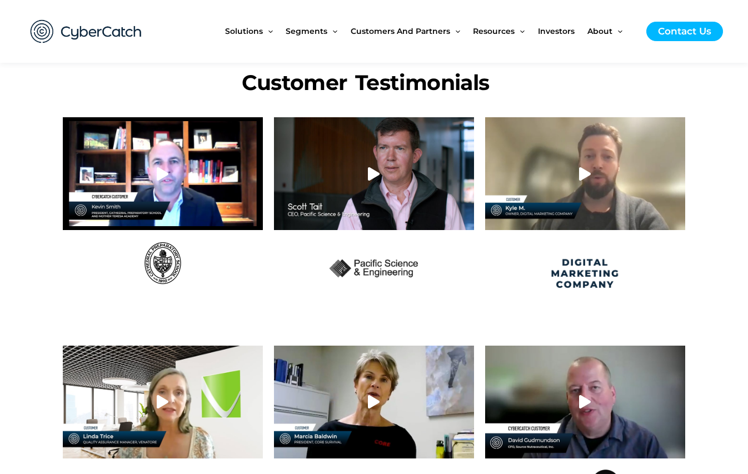  What do you see at coordinates (685, 31) in the screenshot?
I see `a: Contact Us` at bounding box center [685, 31].